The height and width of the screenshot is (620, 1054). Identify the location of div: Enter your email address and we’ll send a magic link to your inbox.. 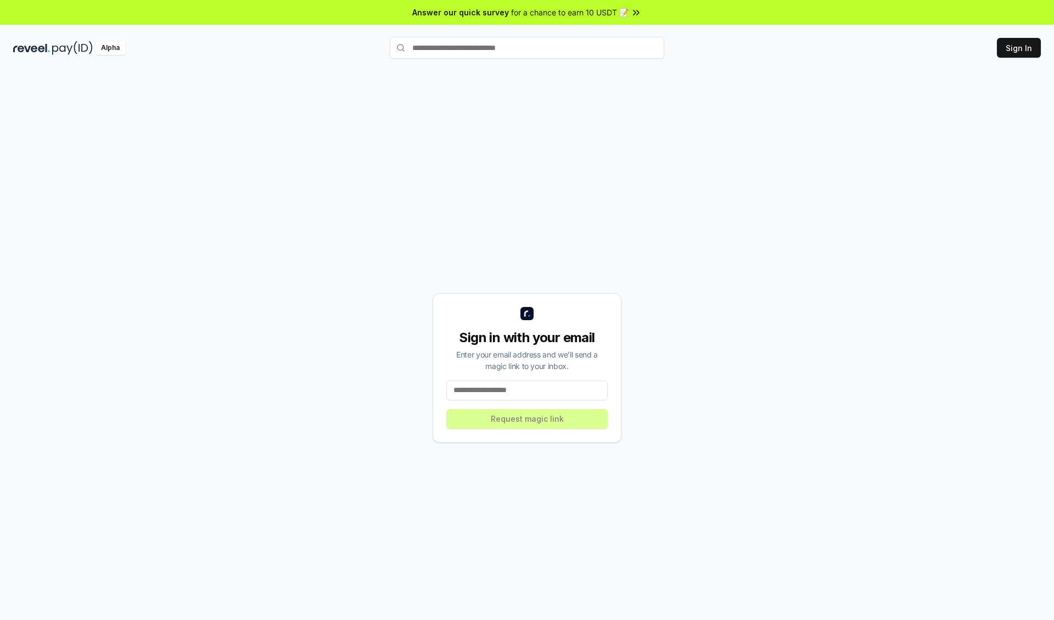
(527, 360).